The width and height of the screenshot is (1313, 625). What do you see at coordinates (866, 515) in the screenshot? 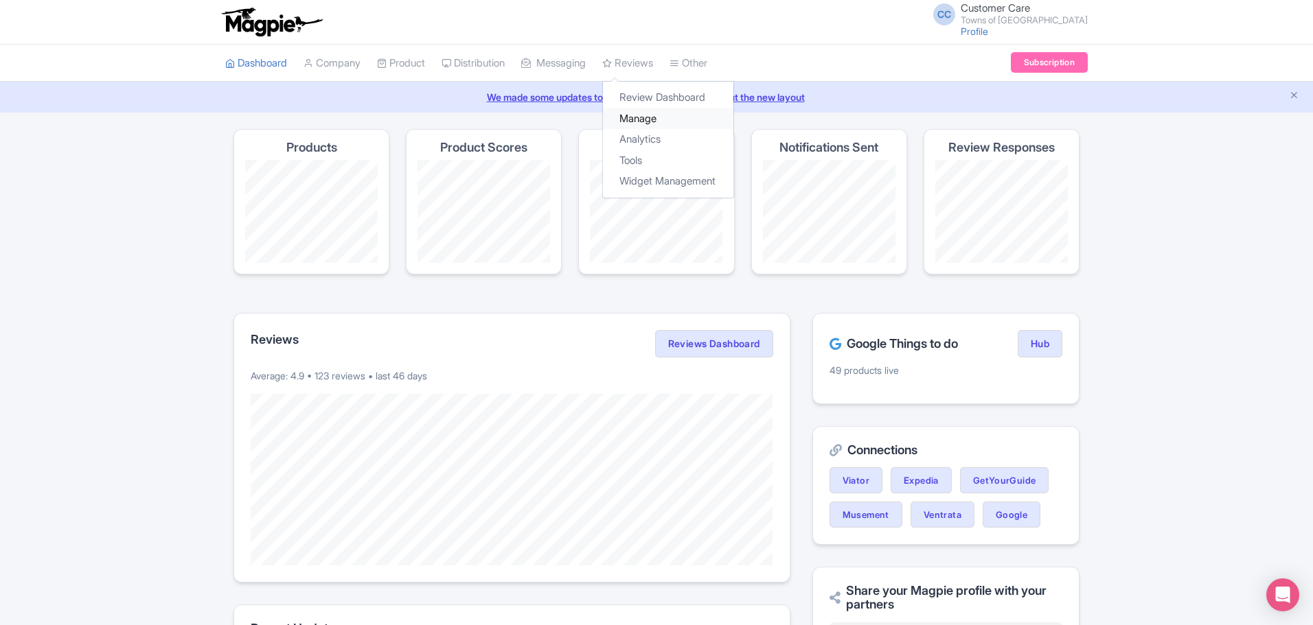
I see `a: Musement` at bounding box center [866, 515].